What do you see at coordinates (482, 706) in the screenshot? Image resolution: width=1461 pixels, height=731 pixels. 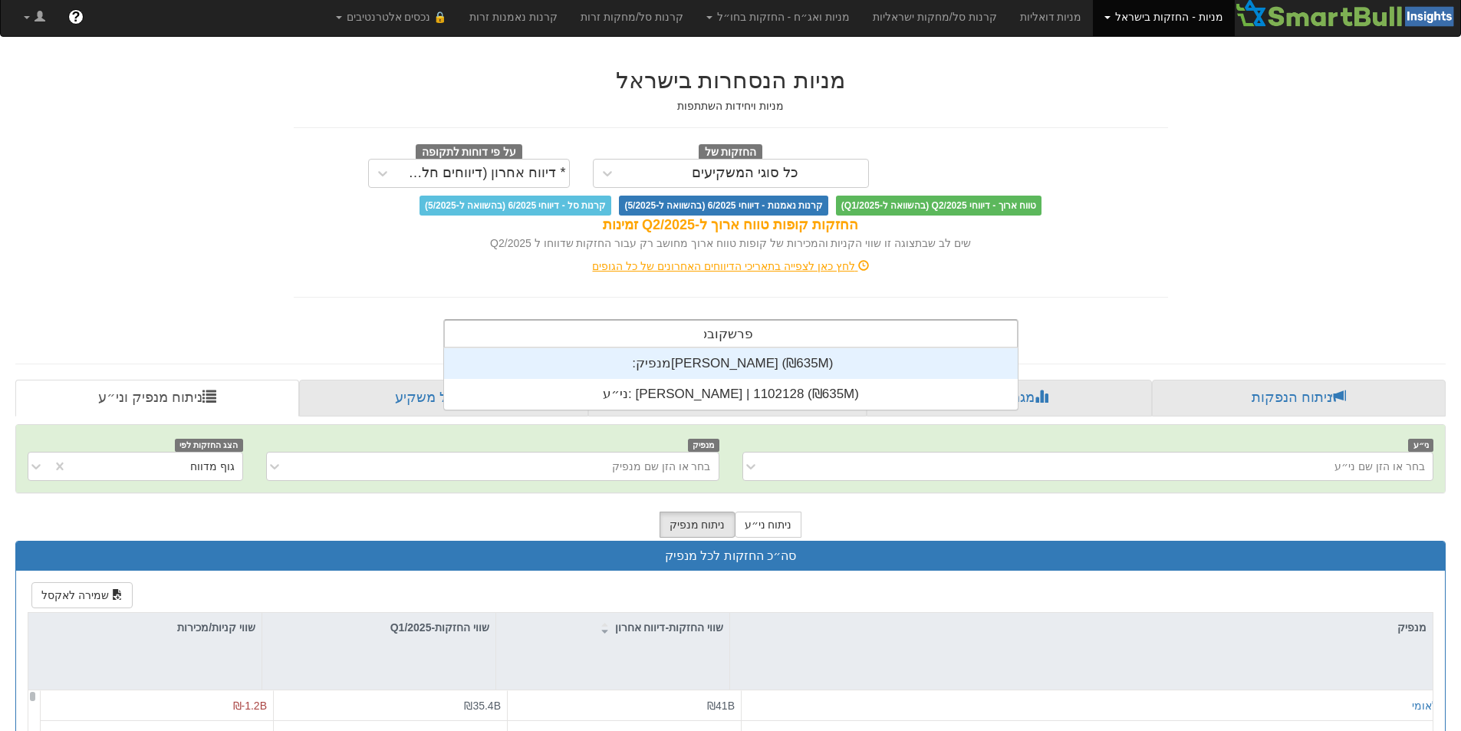 I see `span: ₪35.4B` at bounding box center [482, 706].